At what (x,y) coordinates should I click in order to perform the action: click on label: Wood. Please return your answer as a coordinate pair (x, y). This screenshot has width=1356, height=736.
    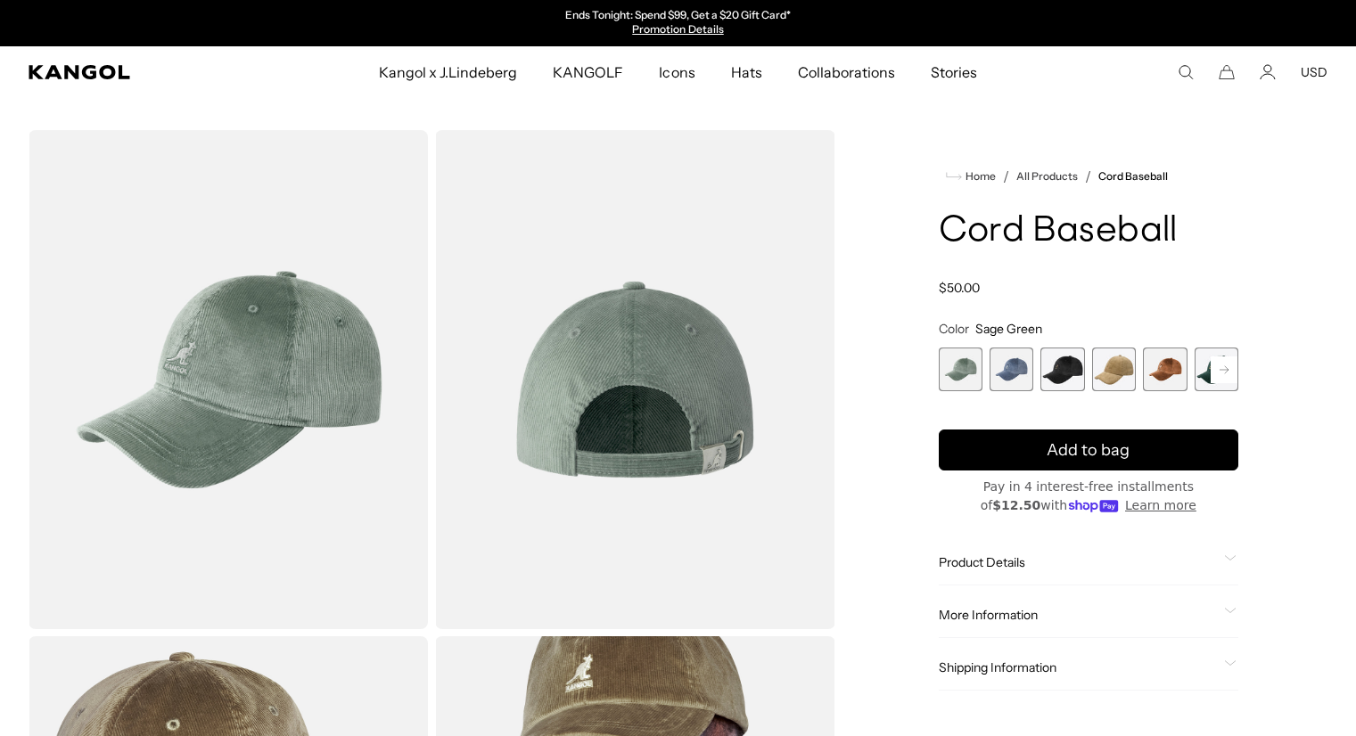
    Looking at the image, I should click on (1164, 369).